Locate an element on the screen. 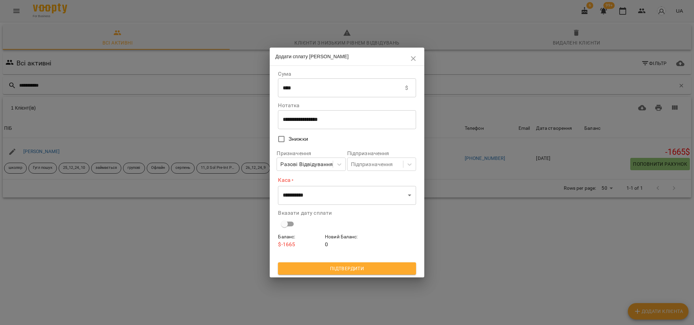 This screenshot has width=694, height=325. label: Підпризначення is located at coordinates (382, 154).